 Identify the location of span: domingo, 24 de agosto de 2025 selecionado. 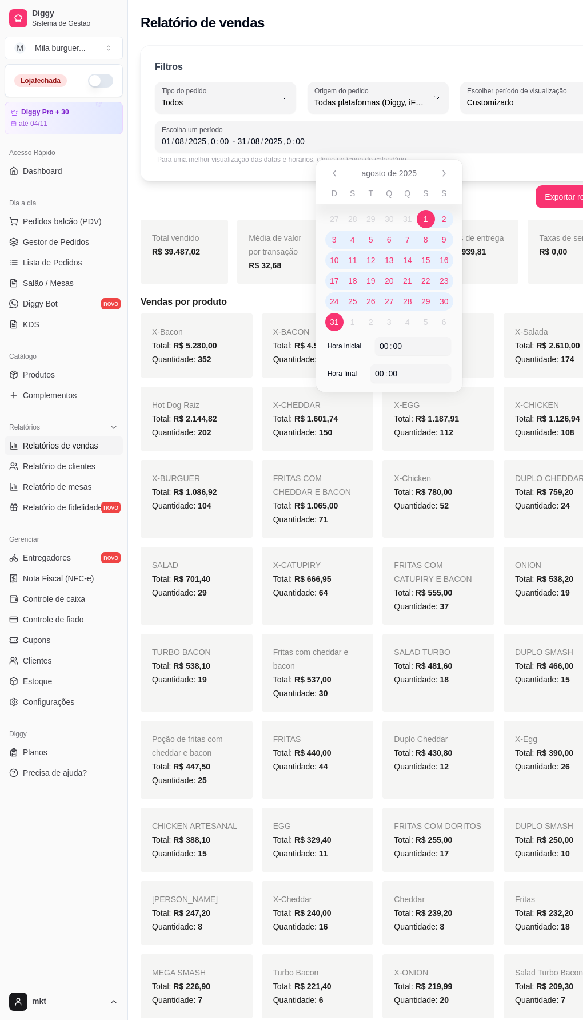
(335, 301).